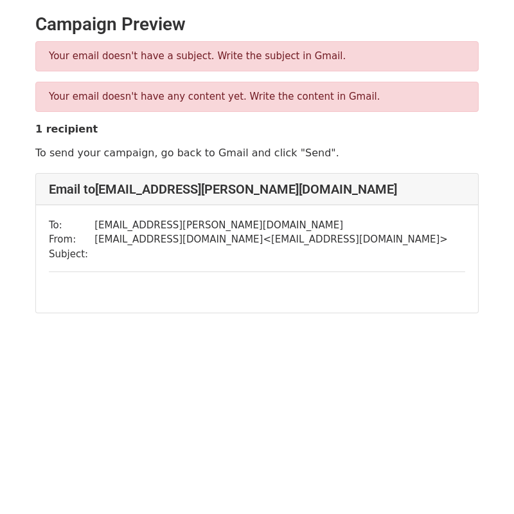 The width and height of the screenshot is (514, 514). Describe the element at coordinates (257, 152) in the screenshot. I see `p: To send your campaign, go back to Gmail and click "Send".` at that location.